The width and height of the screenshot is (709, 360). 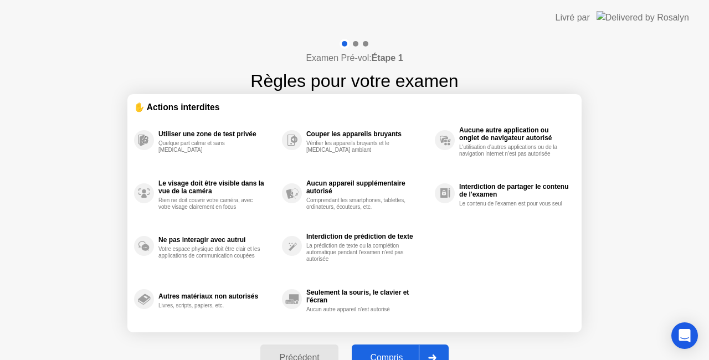 I want to click on div: Rien ne doit couvrir votre caméra, avec votre visage clairement en focus, so click(x=211, y=204).